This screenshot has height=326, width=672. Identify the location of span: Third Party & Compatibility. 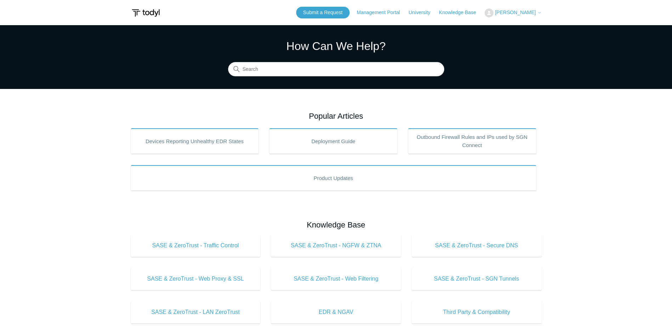
(476, 312).